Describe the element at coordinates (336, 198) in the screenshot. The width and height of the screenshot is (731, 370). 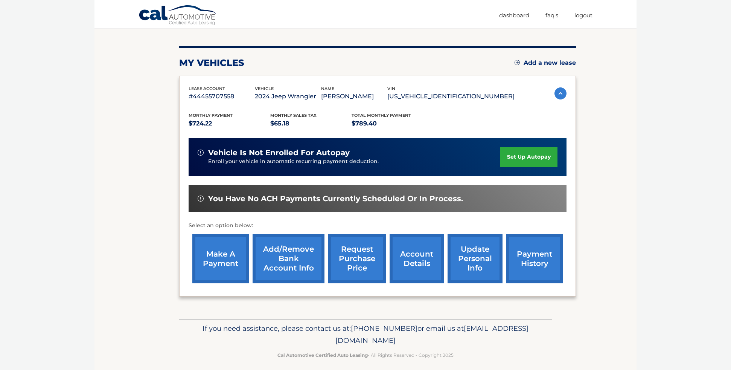
I see `span: You have no ACH payments currently scheduled or in process.` at that location.